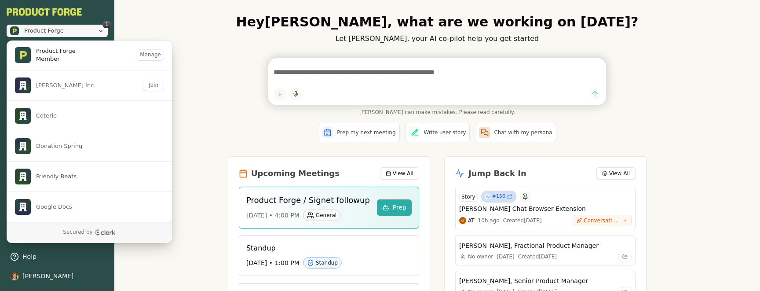  What do you see at coordinates (15, 276) in the screenshot?
I see `img: profile` at bounding box center [15, 276].